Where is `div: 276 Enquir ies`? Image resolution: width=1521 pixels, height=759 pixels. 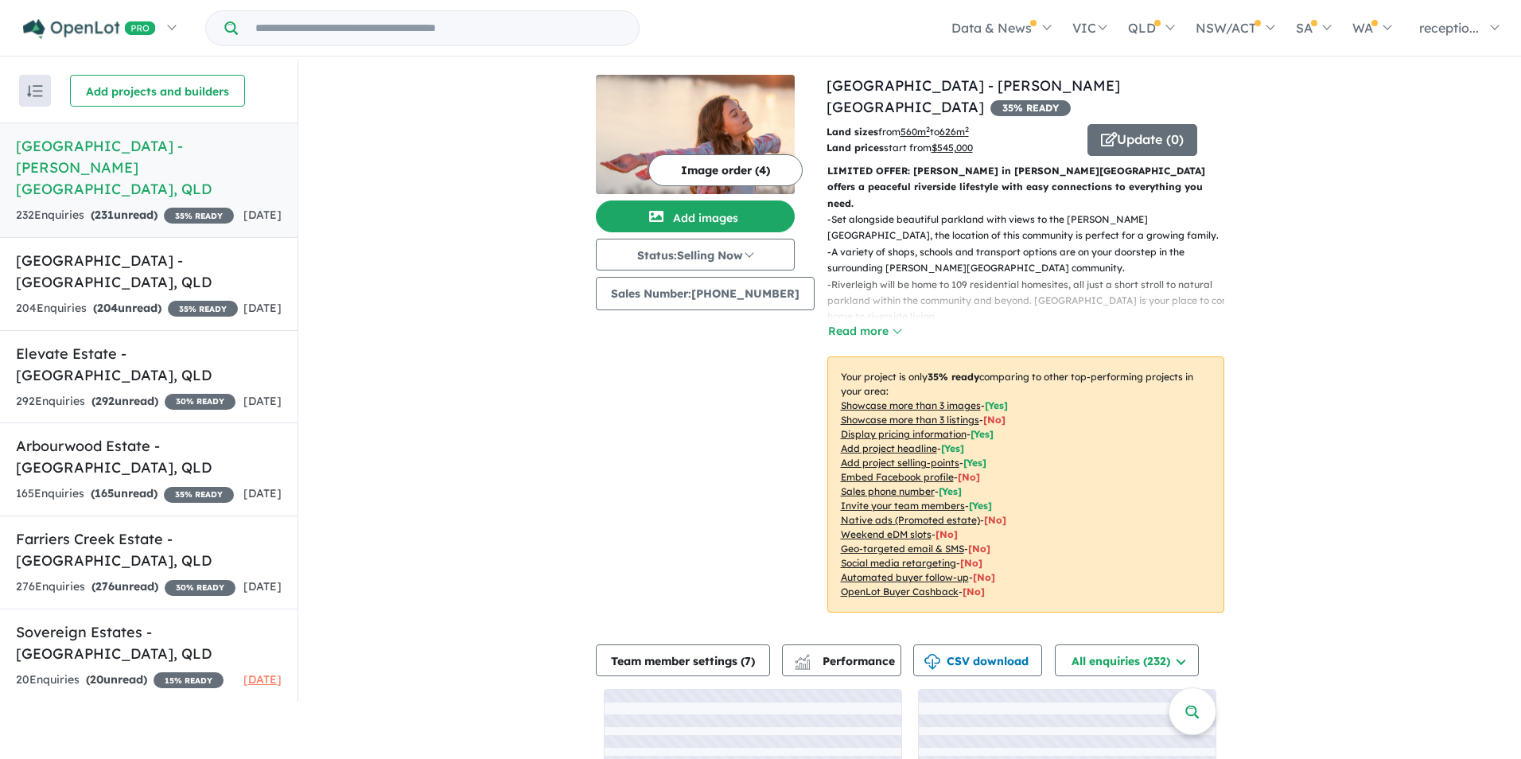 div: 276 Enquir ies is located at coordinates (126, 587).